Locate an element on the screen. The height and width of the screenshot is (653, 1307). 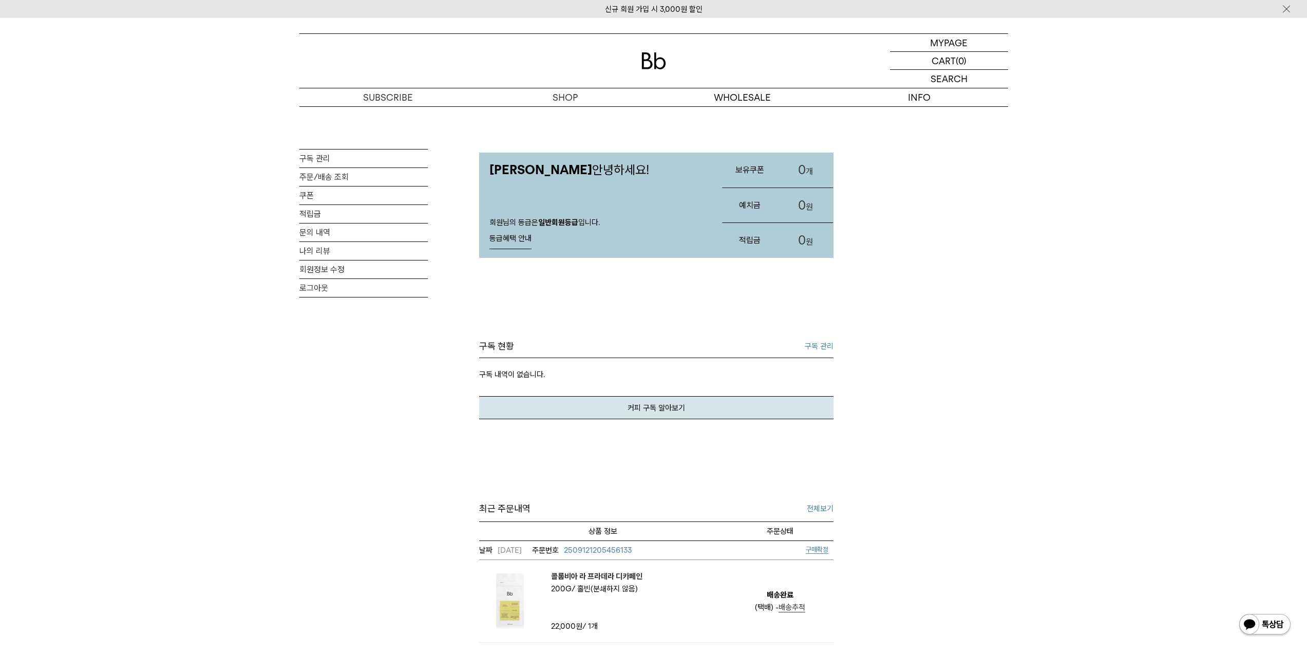
a: 나의 리뷰 is located at coordinates (364, 251).